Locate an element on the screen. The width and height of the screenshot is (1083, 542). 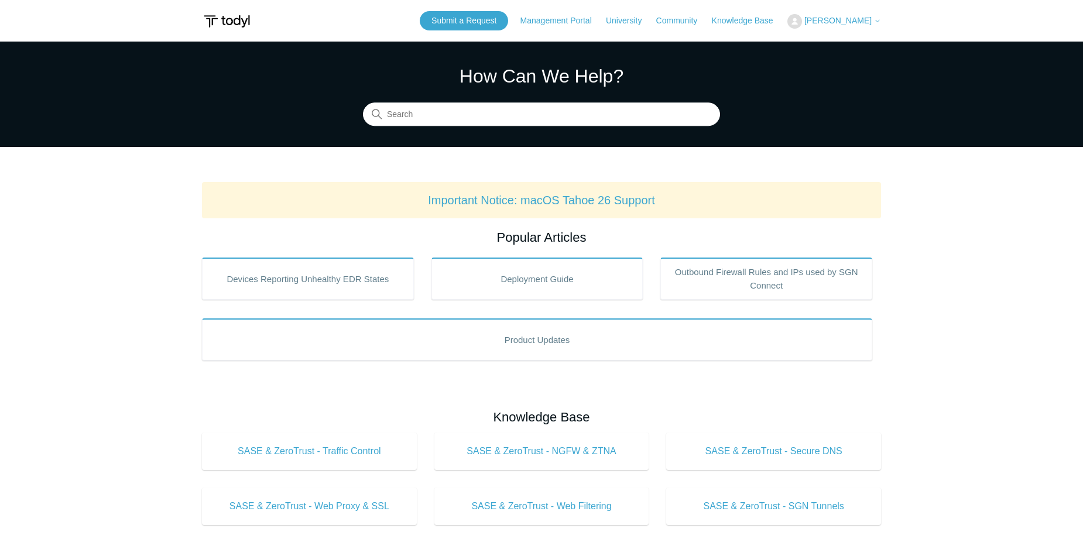
a: Community is located at coordinates (683, 20).